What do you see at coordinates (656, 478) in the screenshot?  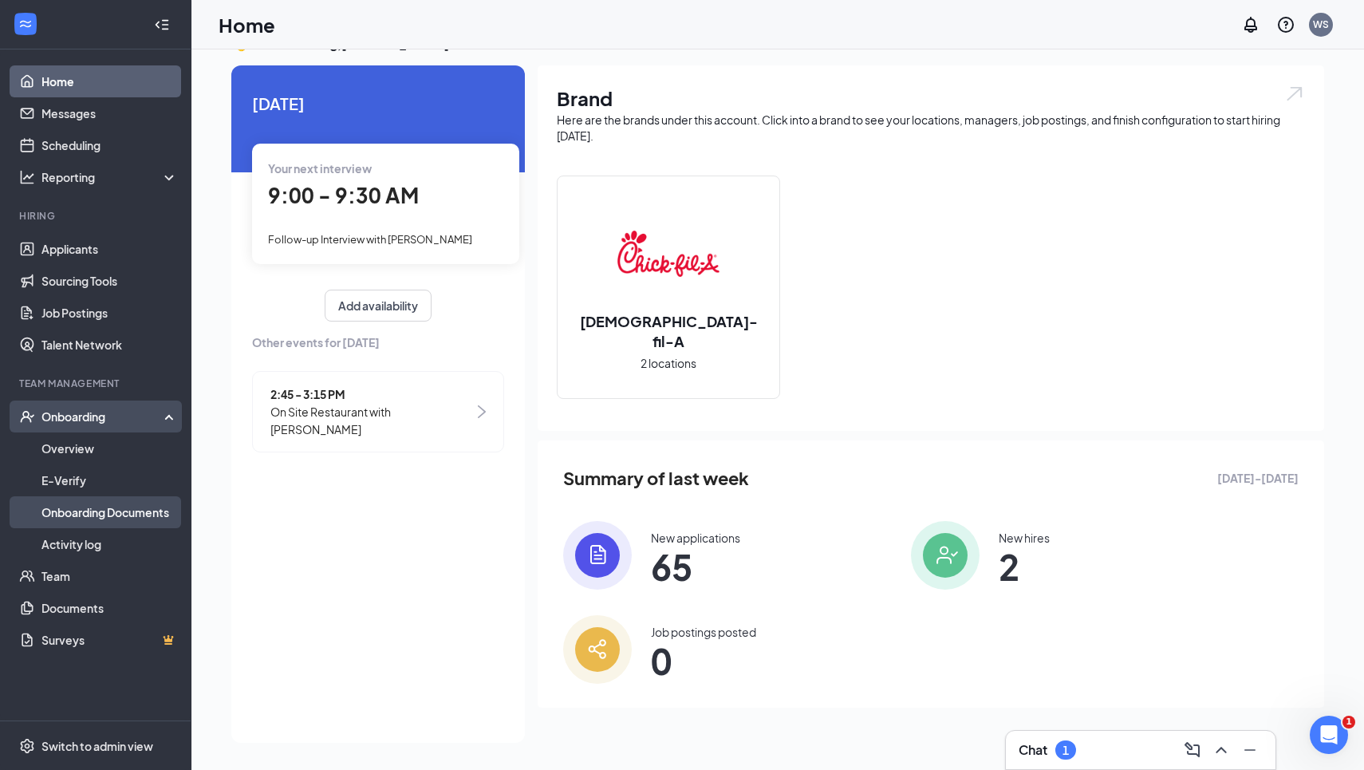 I see `span: Summary of last week` at bounding box center [656, 478].